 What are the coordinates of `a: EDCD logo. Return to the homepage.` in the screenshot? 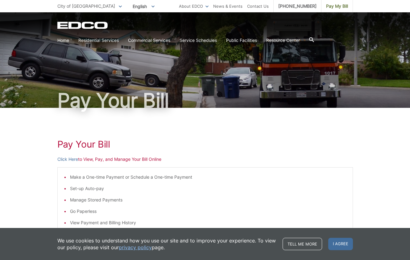 It's located at (83, 25).